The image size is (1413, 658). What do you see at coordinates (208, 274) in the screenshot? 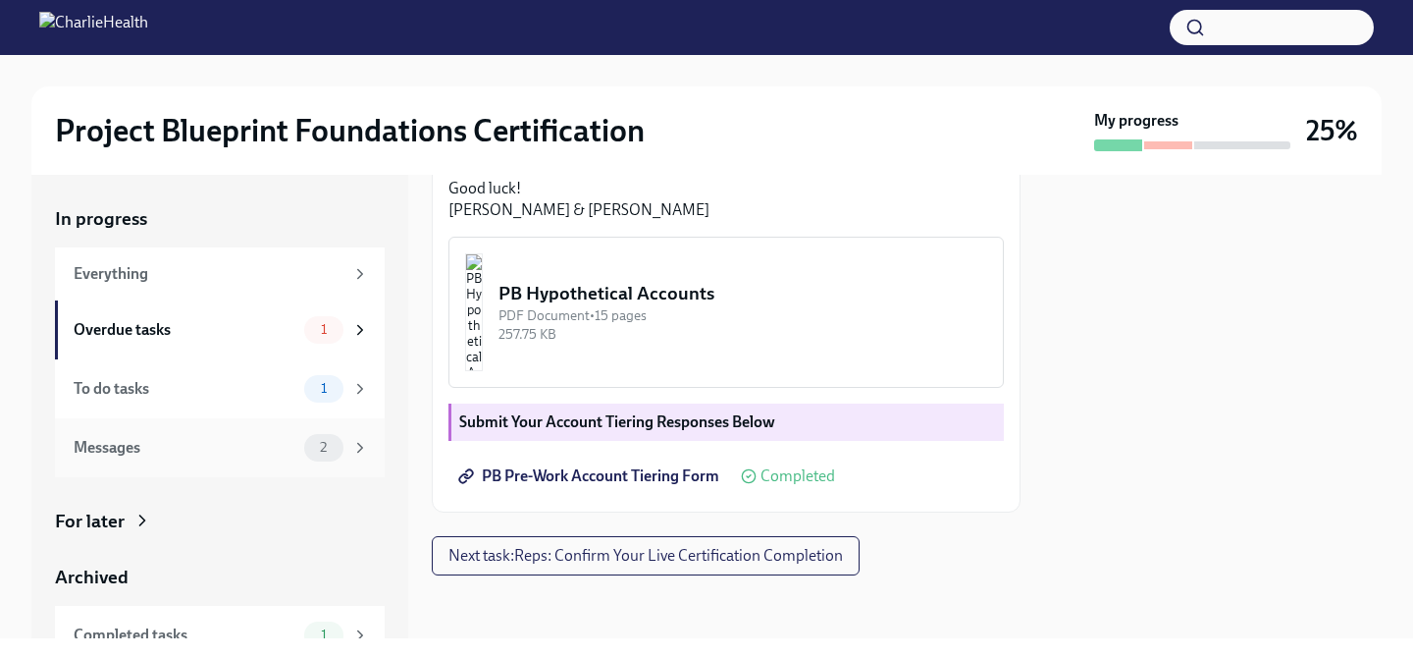
I see `div: Everything` at bounding box center [208, 274].